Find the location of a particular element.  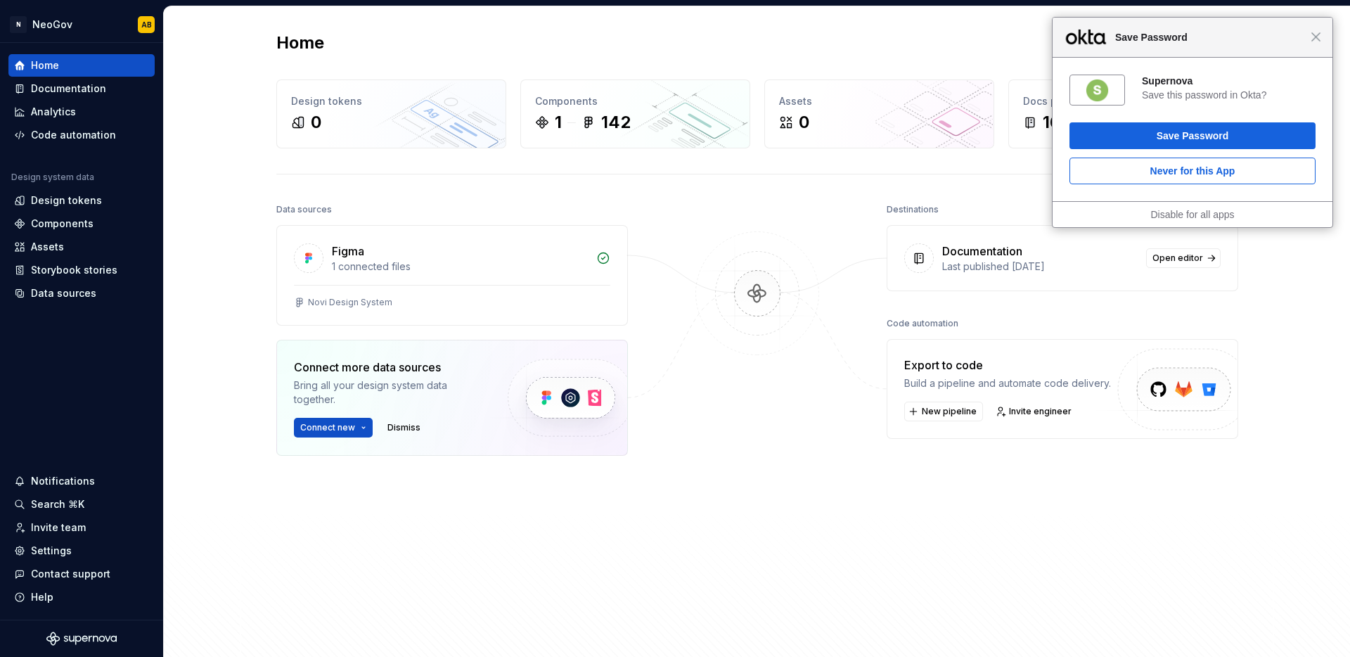

div: N is located at coordinates (18, 25).